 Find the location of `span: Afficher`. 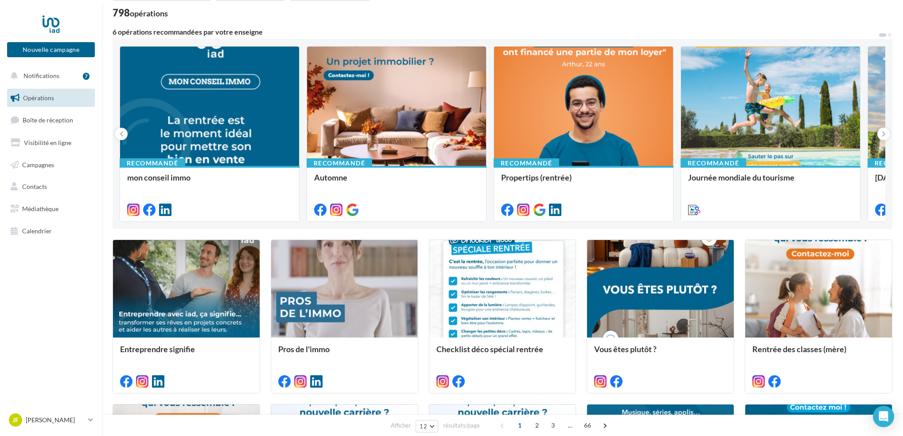

span: Afficher is located at coordinates (401, 425).